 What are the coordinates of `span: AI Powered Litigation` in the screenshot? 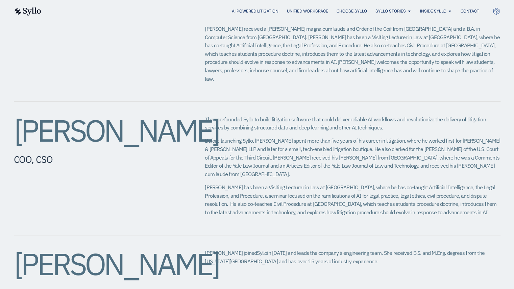 It's located at (255, 11).